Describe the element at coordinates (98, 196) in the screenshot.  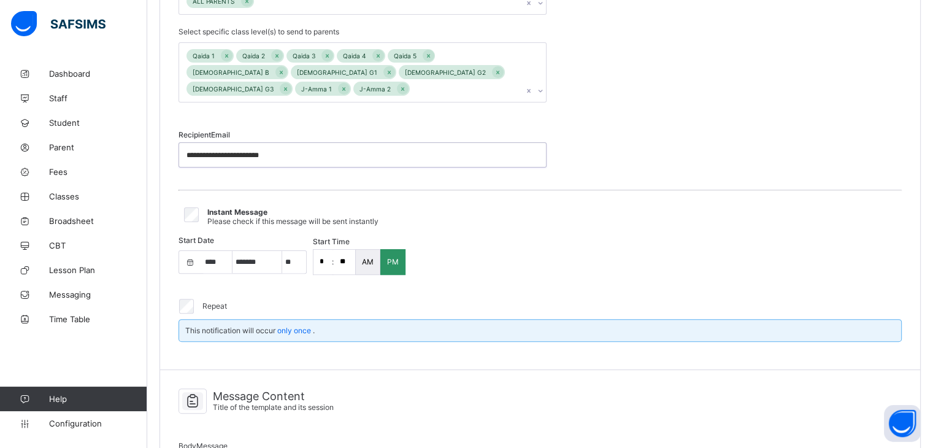
I see `span: Classes` at that location.